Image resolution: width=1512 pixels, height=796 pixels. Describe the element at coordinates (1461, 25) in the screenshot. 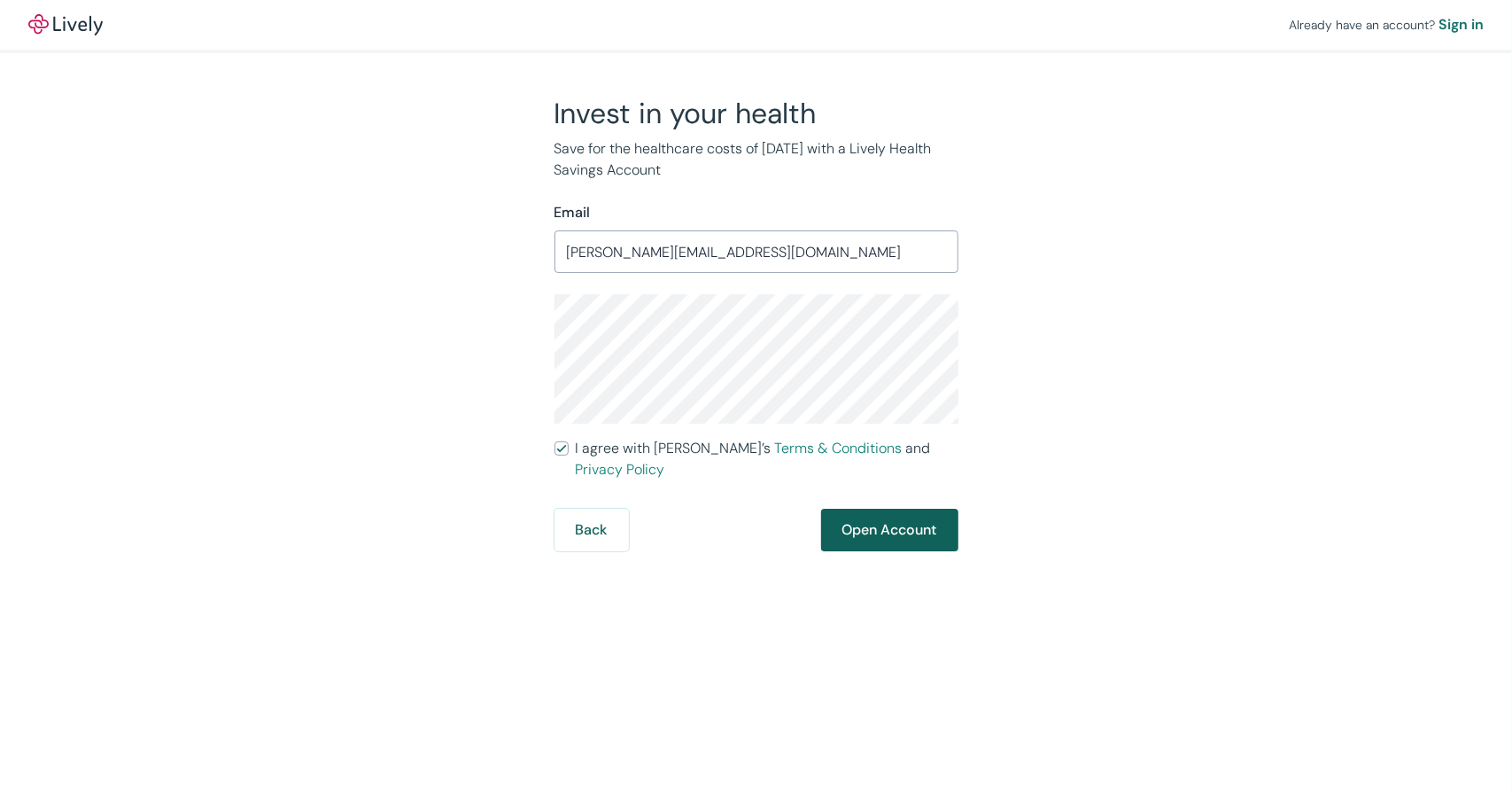

I see `div: Sign in` at that location.